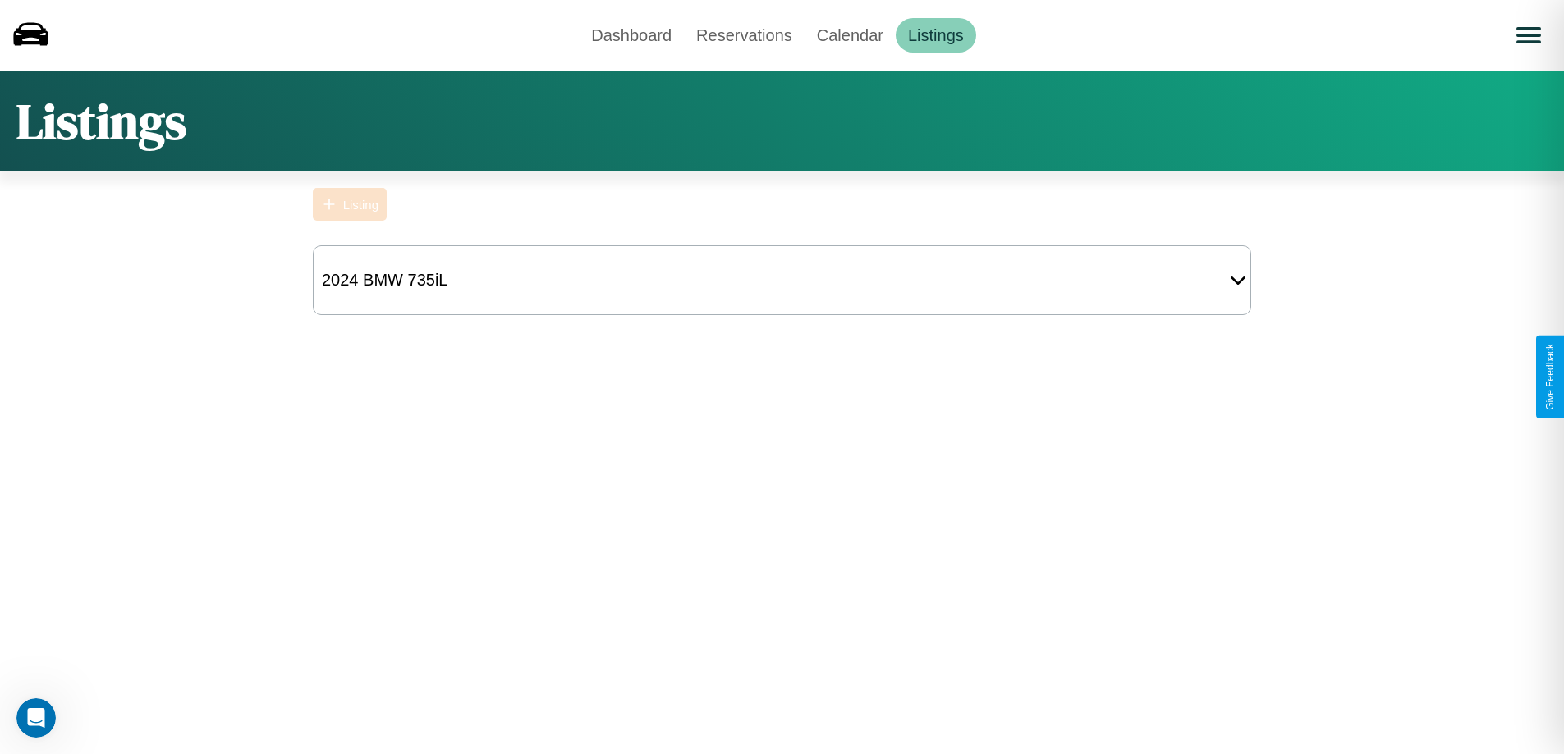 The height and width of the screenshot is (754, 1564). Describe the element at coordinates (849, 35) in the screenshot. I see `a: Calendar` at that location.